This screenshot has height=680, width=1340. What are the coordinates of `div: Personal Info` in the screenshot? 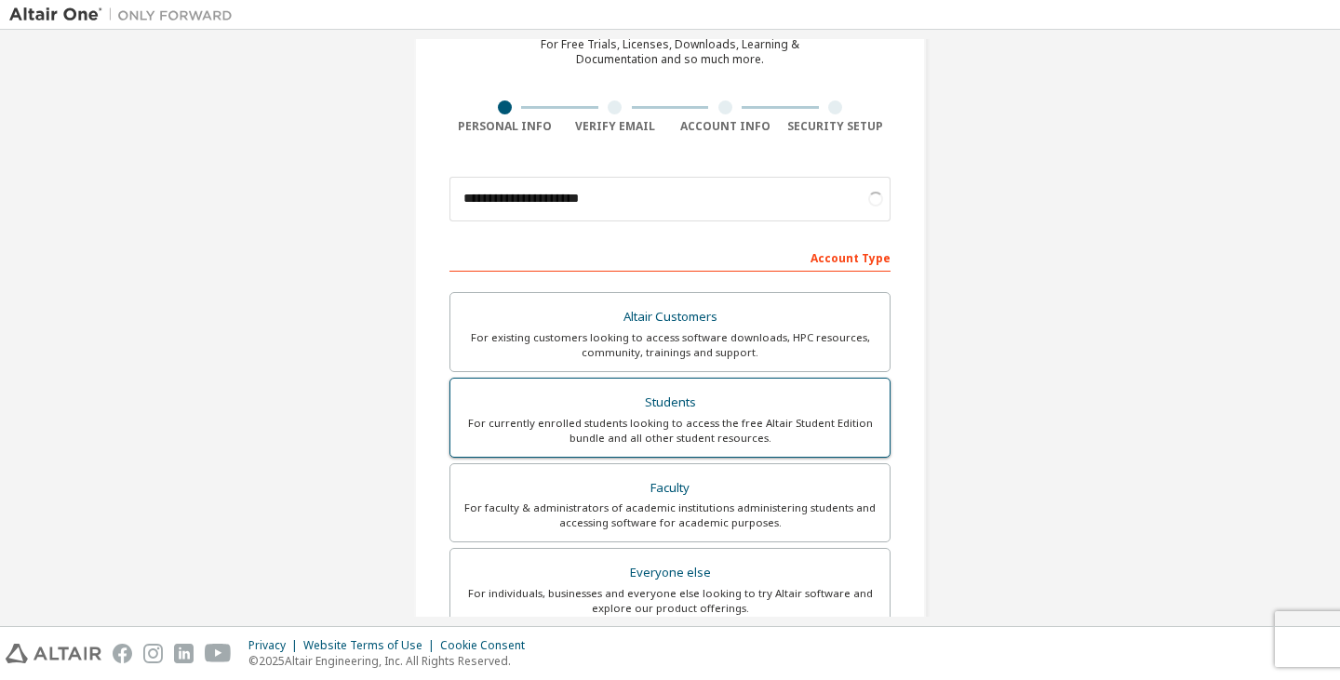 It's located at (504, 127).